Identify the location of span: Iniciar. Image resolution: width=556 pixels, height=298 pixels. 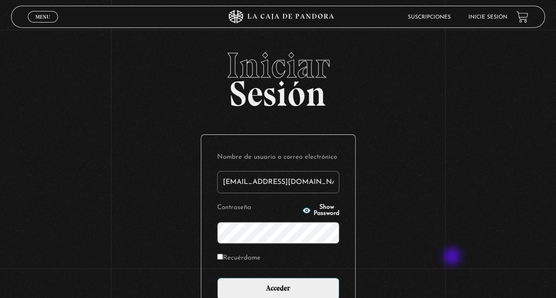
(278, 65).